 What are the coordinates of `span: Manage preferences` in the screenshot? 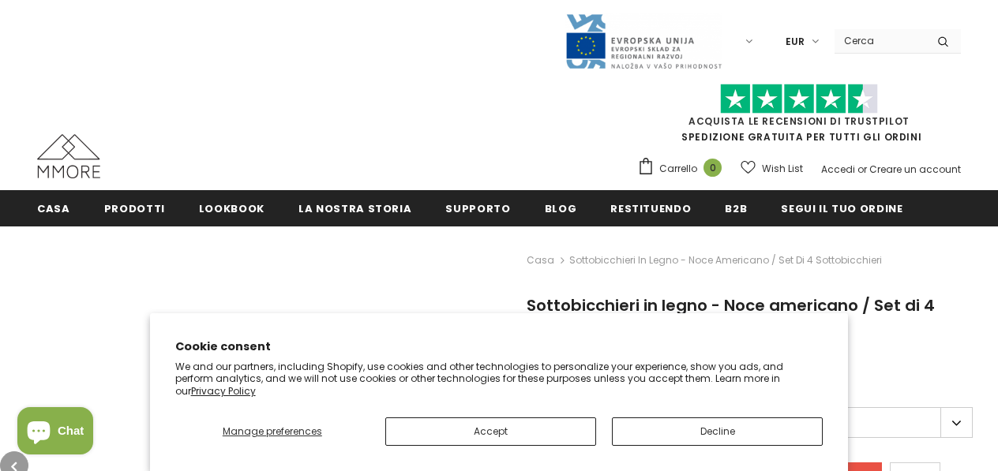 It's located at (272, 431).